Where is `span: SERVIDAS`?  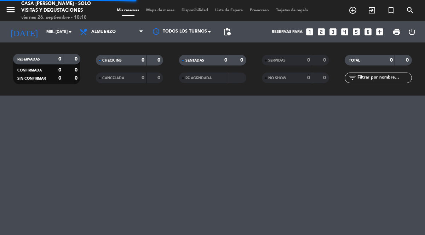 span: SERVIDAS is located at coordinates (276, 60).